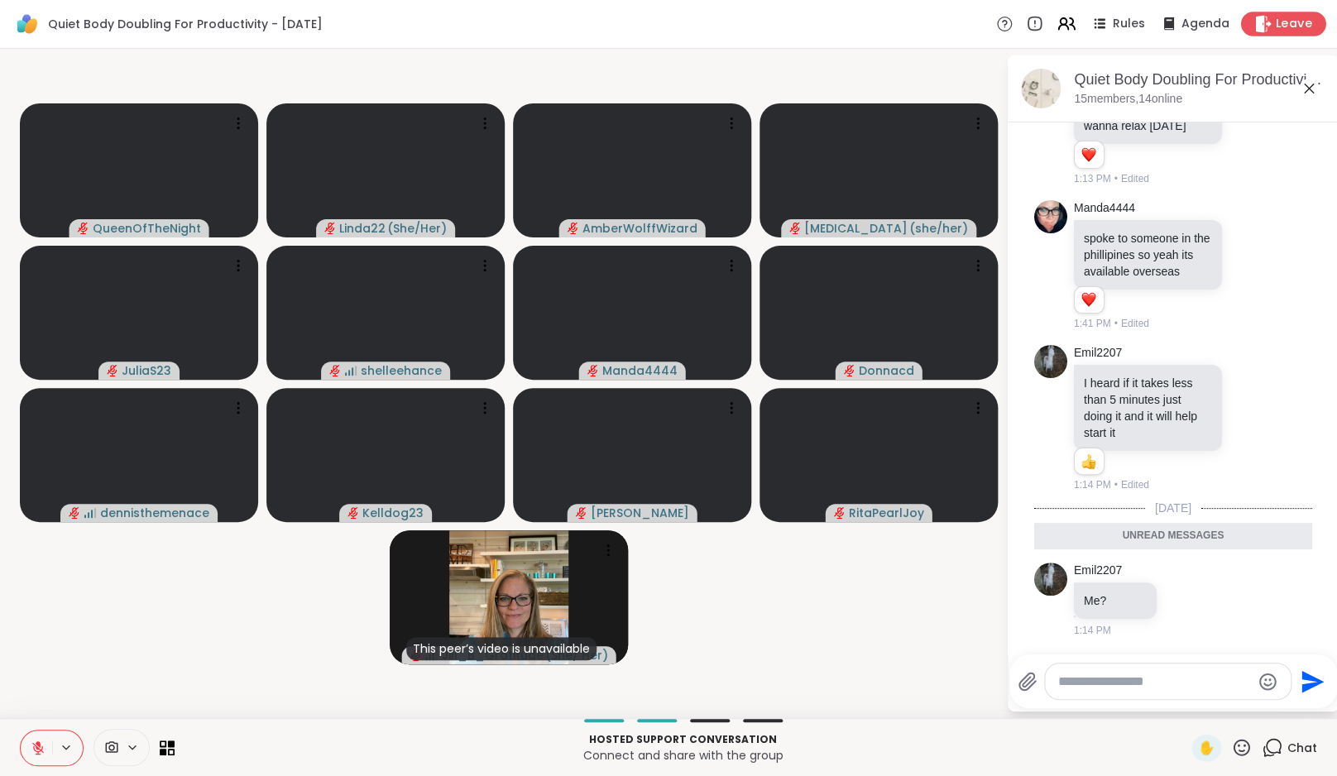  I want to click on span: Leave, so click(1294, 24).